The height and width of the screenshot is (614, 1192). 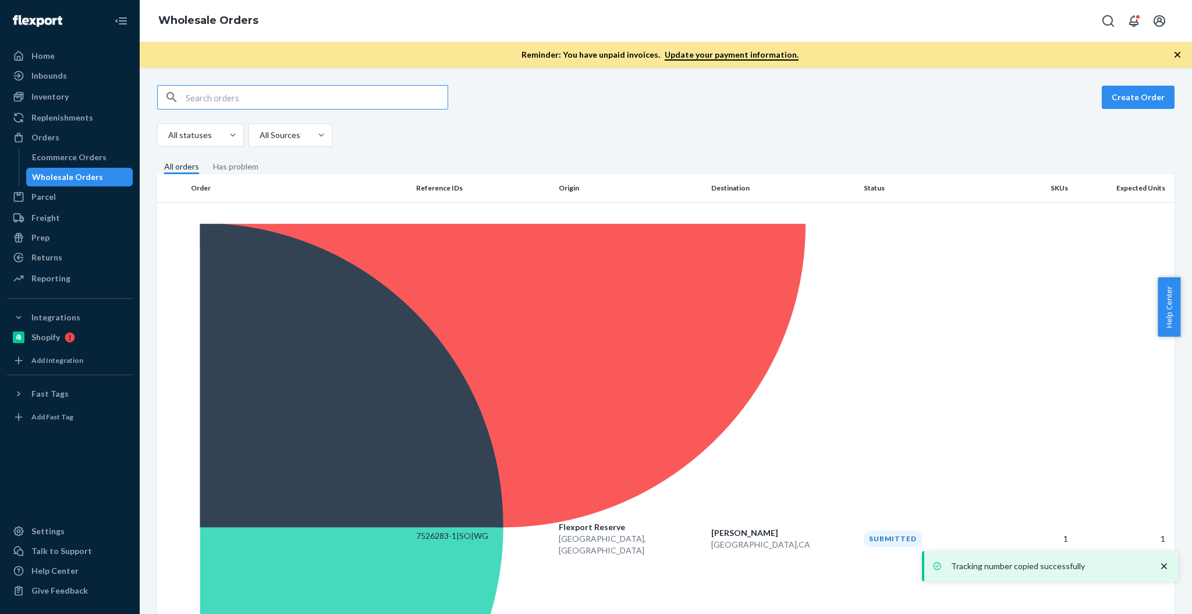 What do you see at coordinates (1169, 307) in the screenshot?
I see `button: Help Center` at bounding box center [1169, 307].